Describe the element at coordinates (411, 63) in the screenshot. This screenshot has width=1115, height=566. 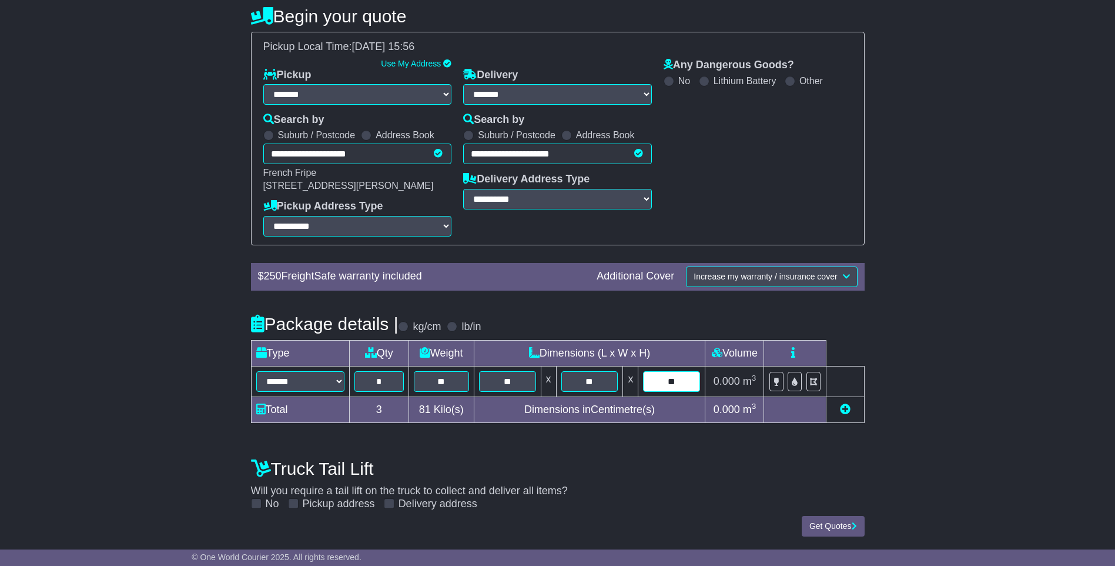
I see `a: Use My Address` at that location.